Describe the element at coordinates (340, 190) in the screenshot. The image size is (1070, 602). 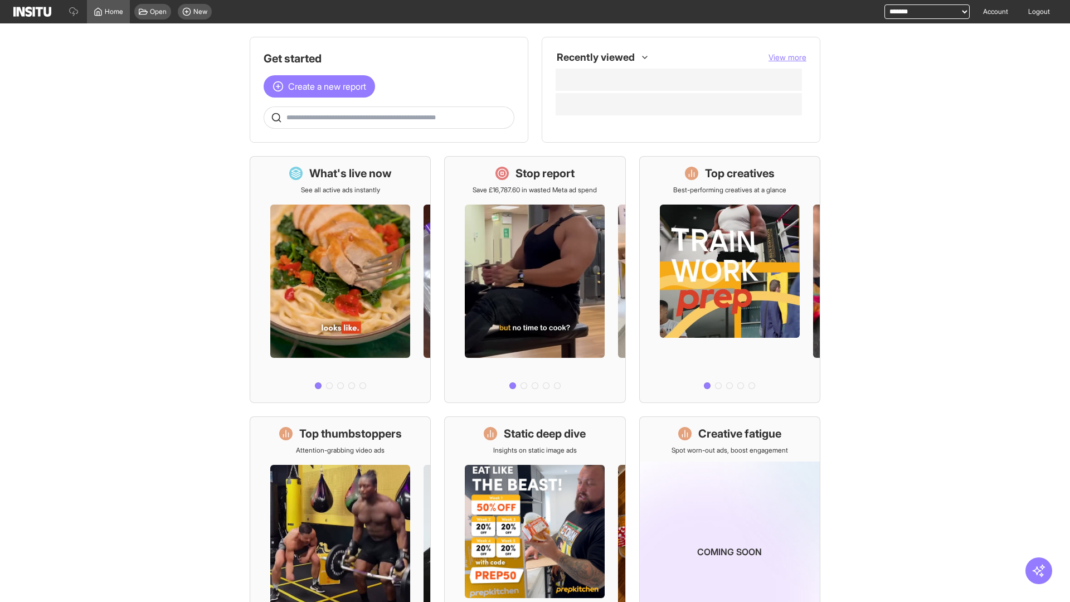
I see `p: See all active ads instantly` at that location.